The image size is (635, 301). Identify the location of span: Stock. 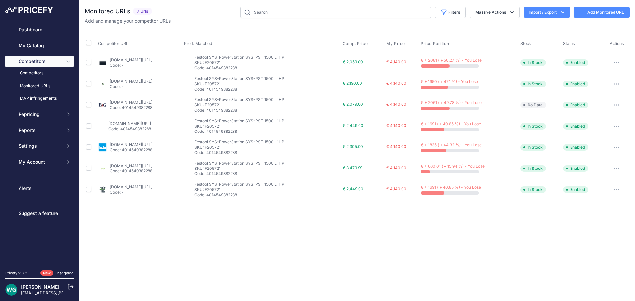
(525, 43).